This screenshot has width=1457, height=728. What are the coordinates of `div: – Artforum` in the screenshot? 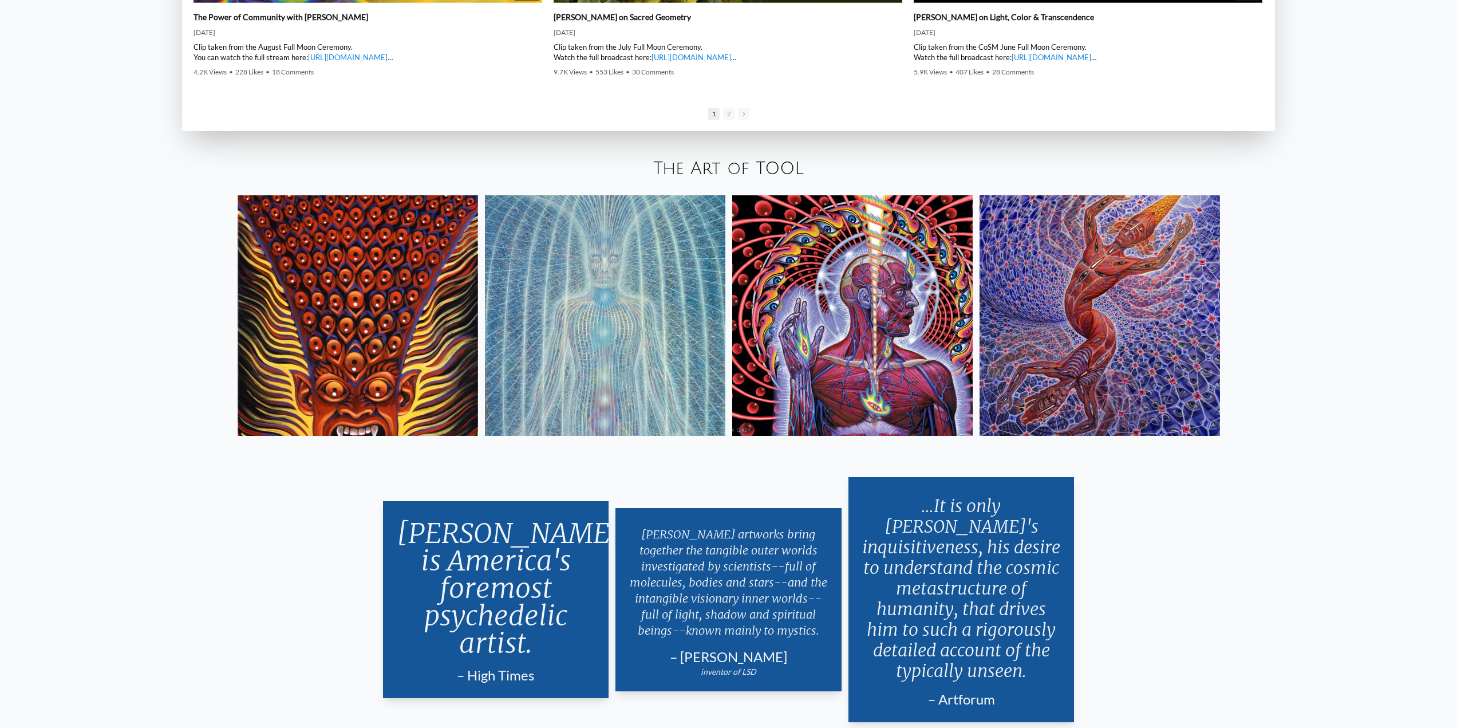 It's located at (961, 699).